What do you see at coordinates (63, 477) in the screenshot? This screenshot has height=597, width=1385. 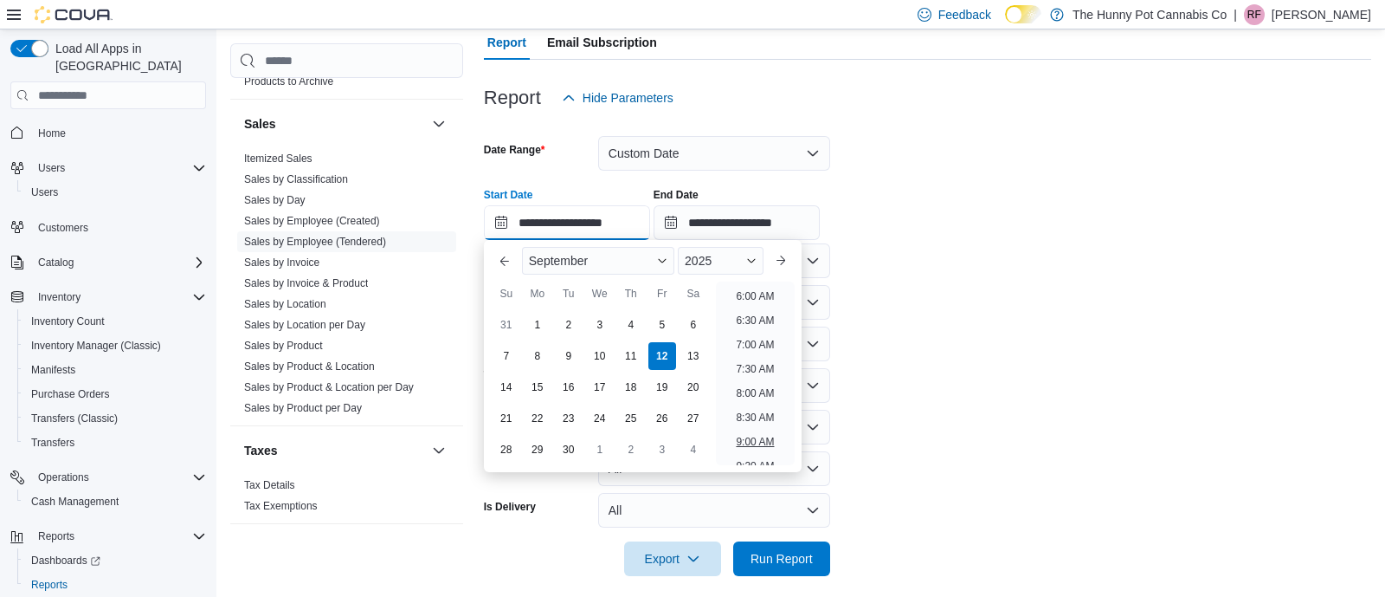 I see `button: Operations` at bounding box center [63, 477].